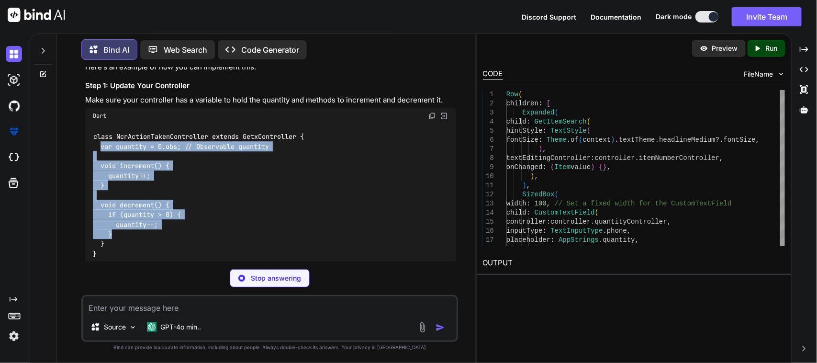  I want to click on span: CustomTextField, so click(565, 213).